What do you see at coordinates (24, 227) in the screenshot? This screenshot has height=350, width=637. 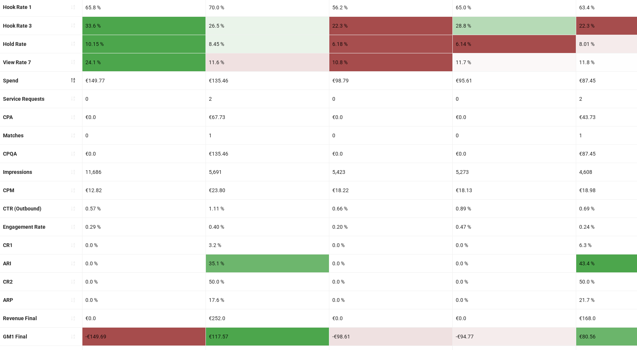 I see `b: Engagement Rate` at bounding box center [24, 227].